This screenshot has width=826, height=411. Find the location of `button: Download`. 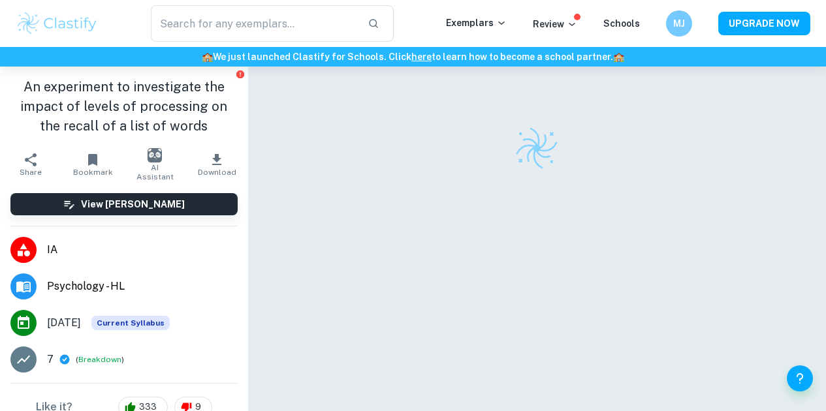

button: Download is located at coordinates (217, 165).